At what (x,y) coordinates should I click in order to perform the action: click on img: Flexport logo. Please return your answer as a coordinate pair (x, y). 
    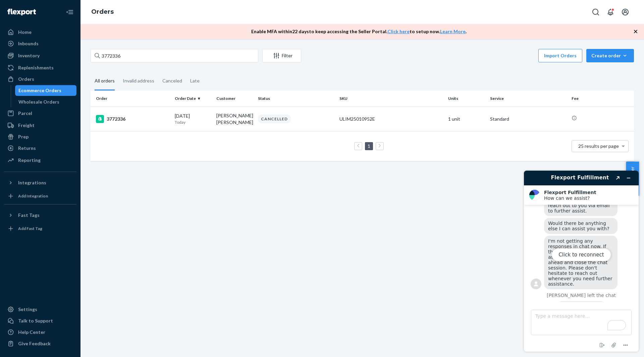
    Looking at the image, I should click on (21, 12).